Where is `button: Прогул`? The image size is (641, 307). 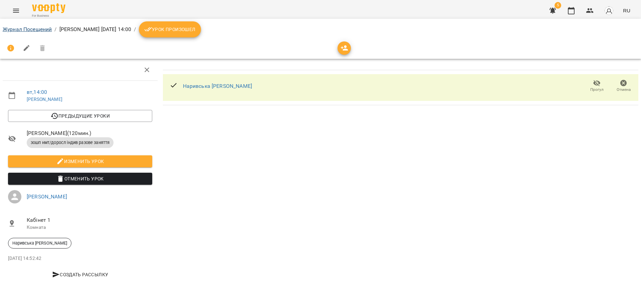 button: Прогул is located at coordinates (597, 86).